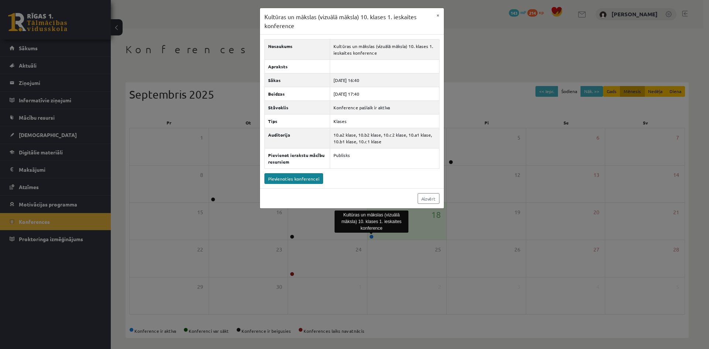 The height and width of the screenshot is (349, 709). Describe the element at coordinates (297, 66) in the screenshot. I see `th: Apraksts` at that location.